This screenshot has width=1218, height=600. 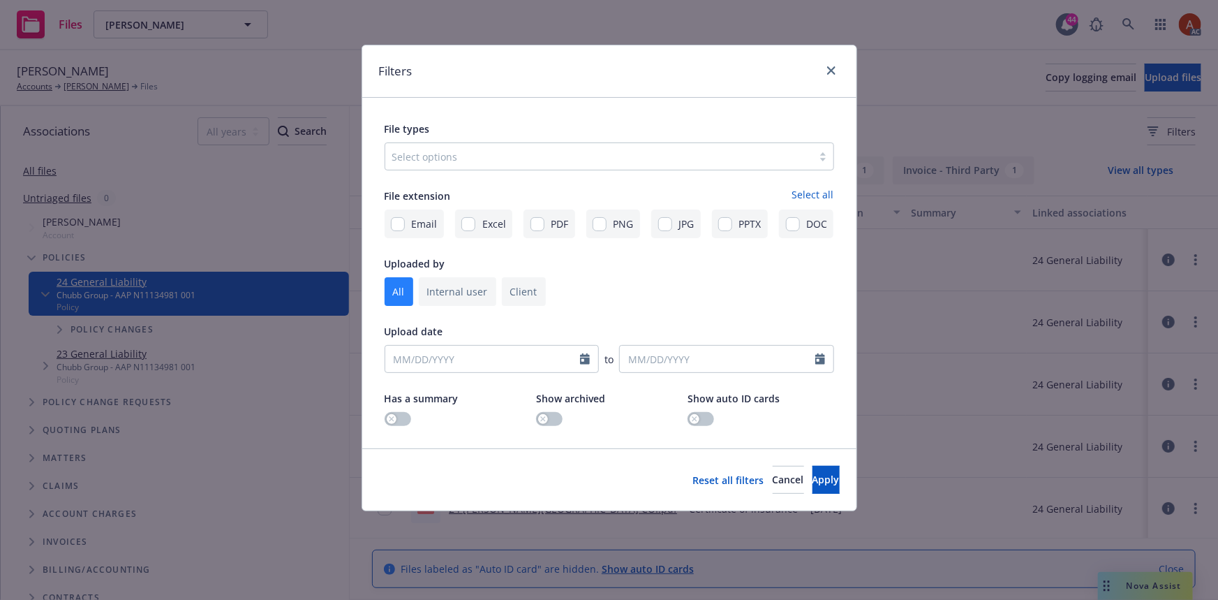 What do you see at coordinates (826, 479) in the screenshot?
I see `span: Apply` at bounding box center [826, 479].